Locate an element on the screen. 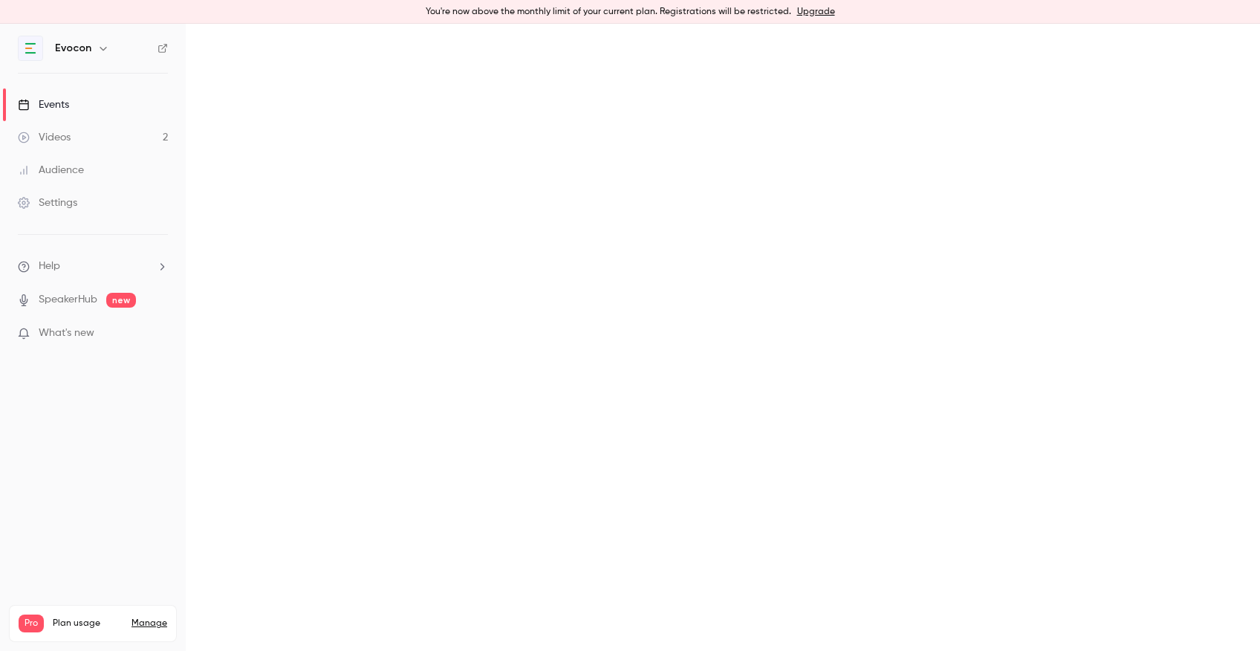 The image size is (1260, 651). a: Upgrade is located at coordinates (815, 12).